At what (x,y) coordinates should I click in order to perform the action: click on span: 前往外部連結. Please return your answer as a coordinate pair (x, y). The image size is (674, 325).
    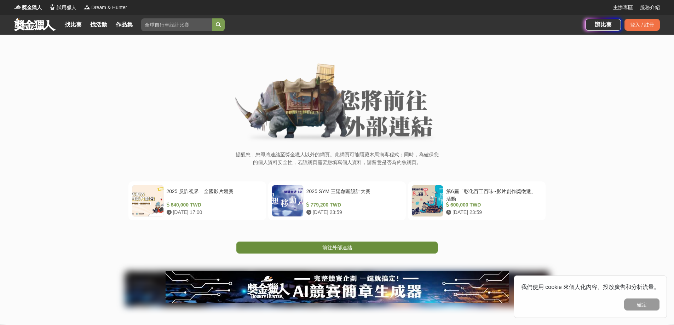
    Looking at the image, I should click on (337, 248).